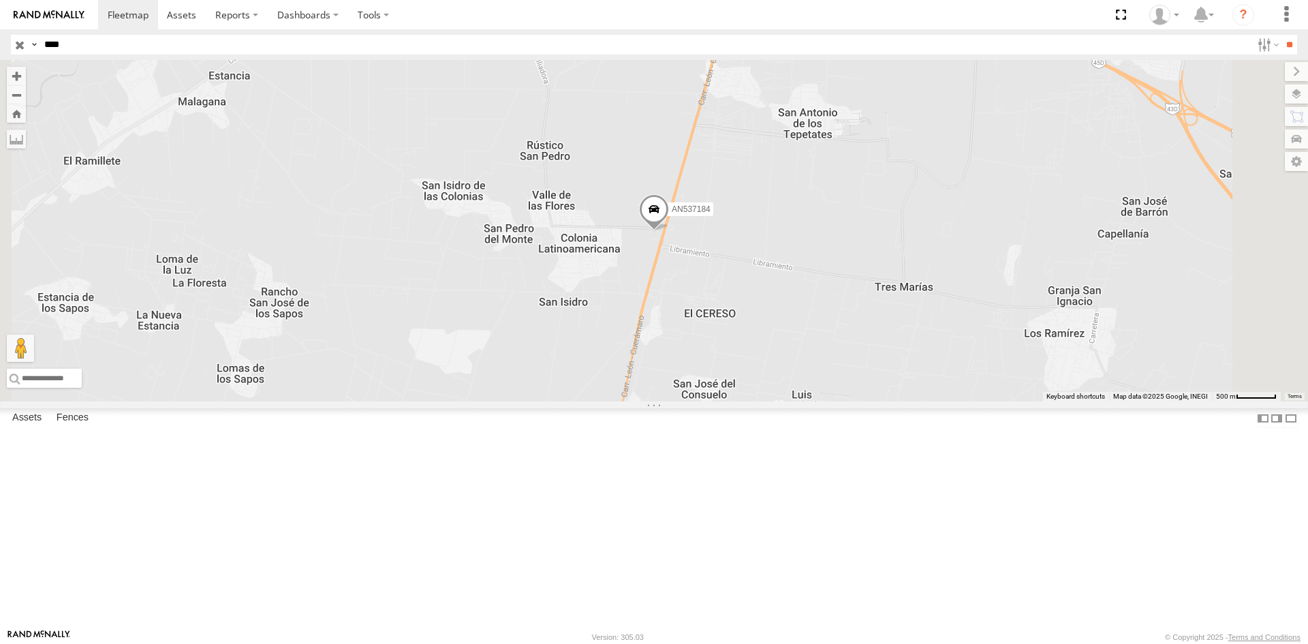 This screenshot has height=644, width=1308. I want to click on button: Zoom out, so click(16, 95).